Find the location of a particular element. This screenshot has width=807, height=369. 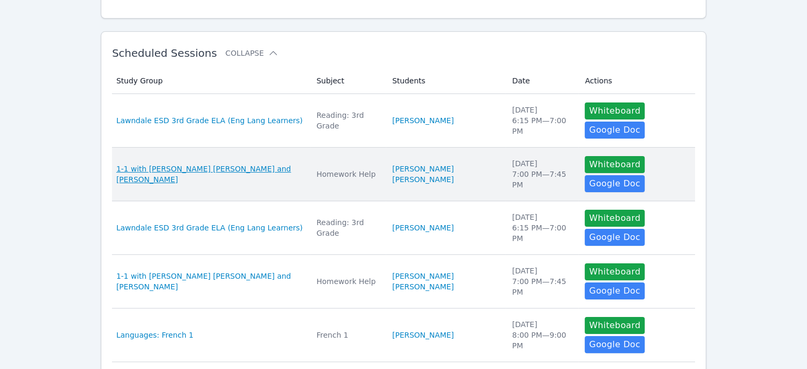

th: Date is located at coordinates (542, 81).